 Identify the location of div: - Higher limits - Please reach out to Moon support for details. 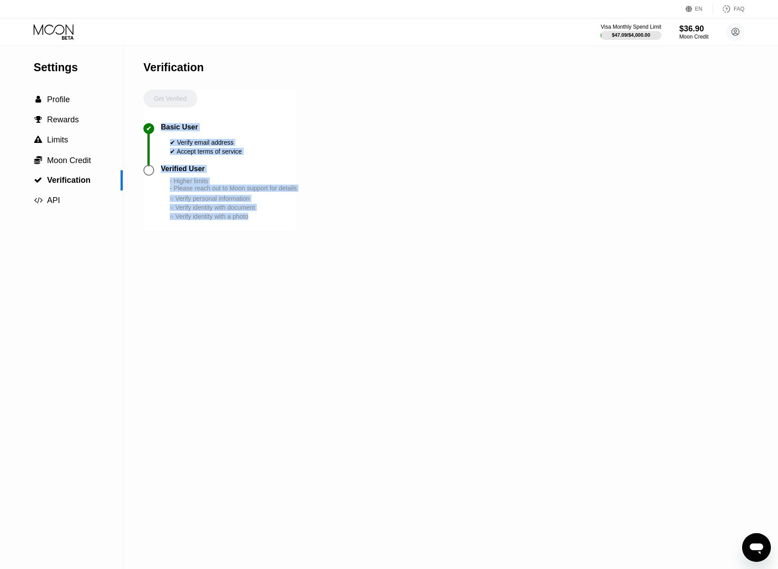
(233, 185).